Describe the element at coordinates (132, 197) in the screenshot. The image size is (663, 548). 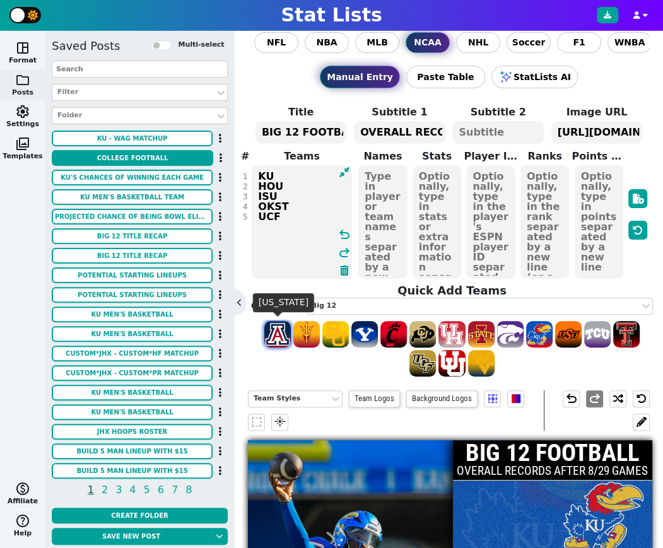
I see `button: KU MEN'S BASKETBALL TEAM` at that location.